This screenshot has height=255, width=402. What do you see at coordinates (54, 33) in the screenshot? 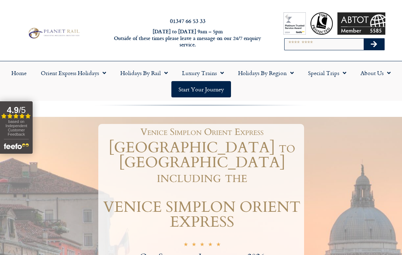
I see `img: Planet Rail Train Holidays Logo` at bounding box center [54, 33].